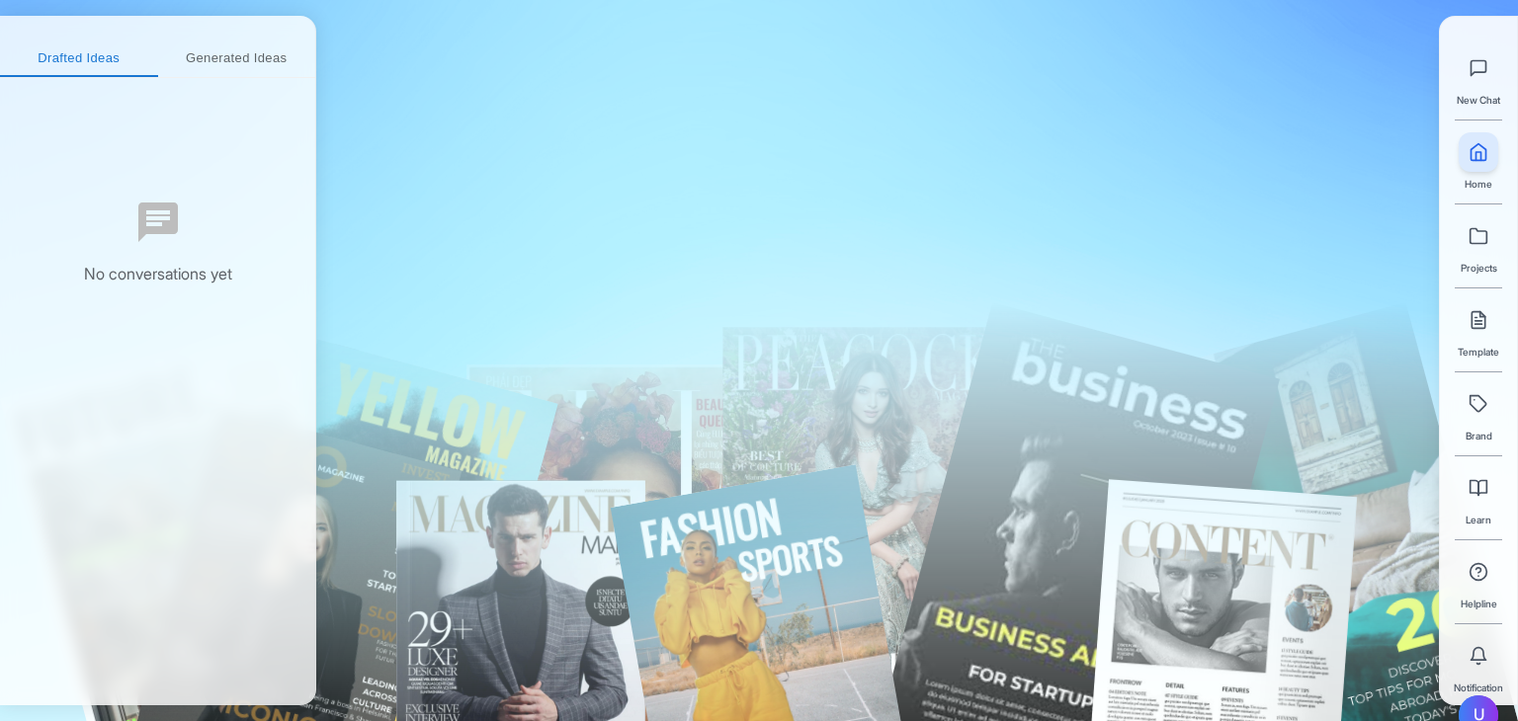 The image size is (1518, 721). Describe the element at coordinates (1479, 352) in the screenshot. I see `span: Template` at that location.